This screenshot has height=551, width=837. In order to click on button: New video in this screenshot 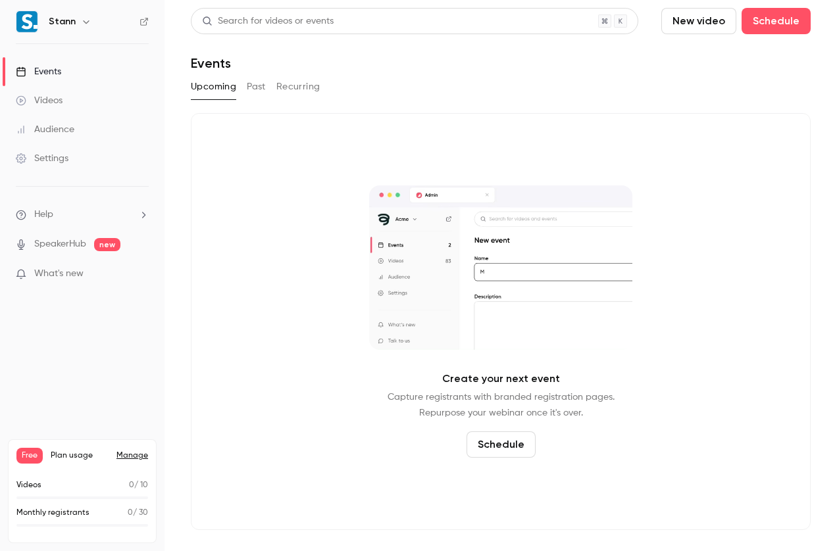, I will do `click(699, 21)`.